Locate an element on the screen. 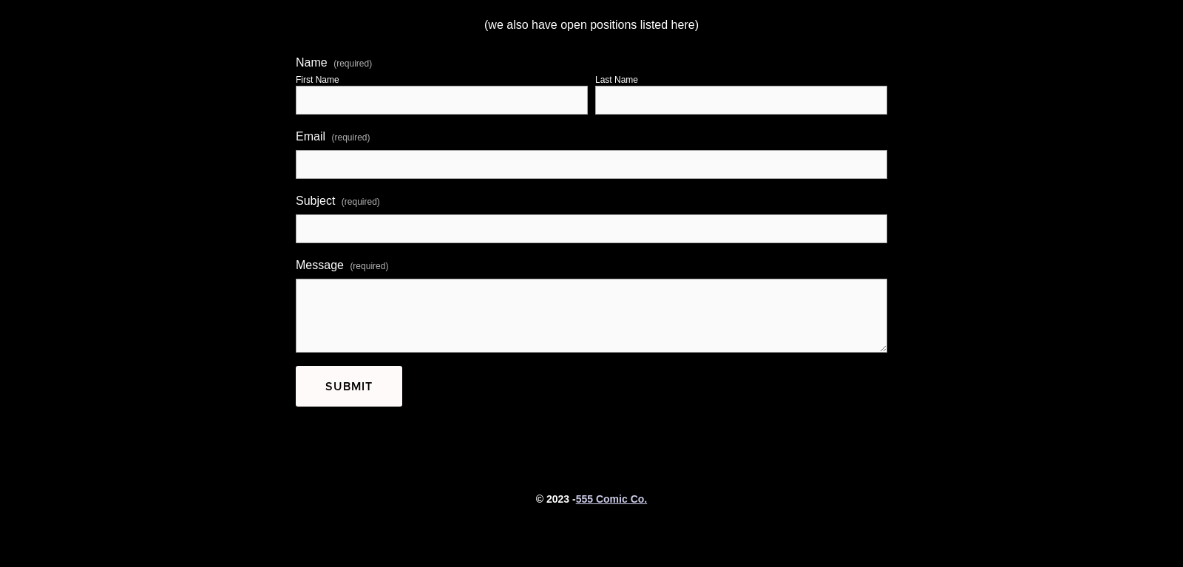  span: Name is located at coordinates (311, 63).